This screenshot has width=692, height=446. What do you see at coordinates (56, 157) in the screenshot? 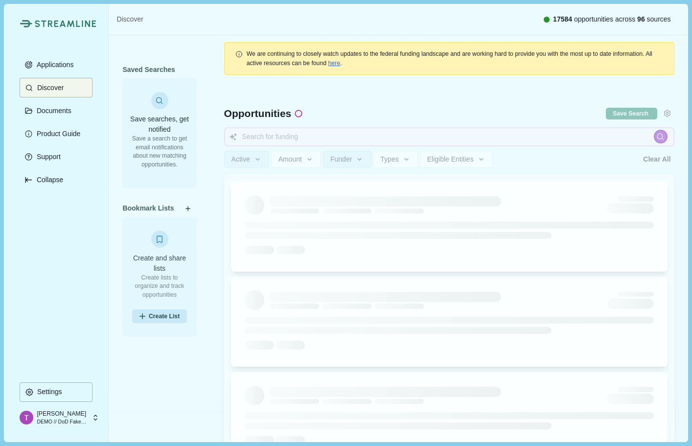
I see `a: Support` at bounding box center [56, 157].